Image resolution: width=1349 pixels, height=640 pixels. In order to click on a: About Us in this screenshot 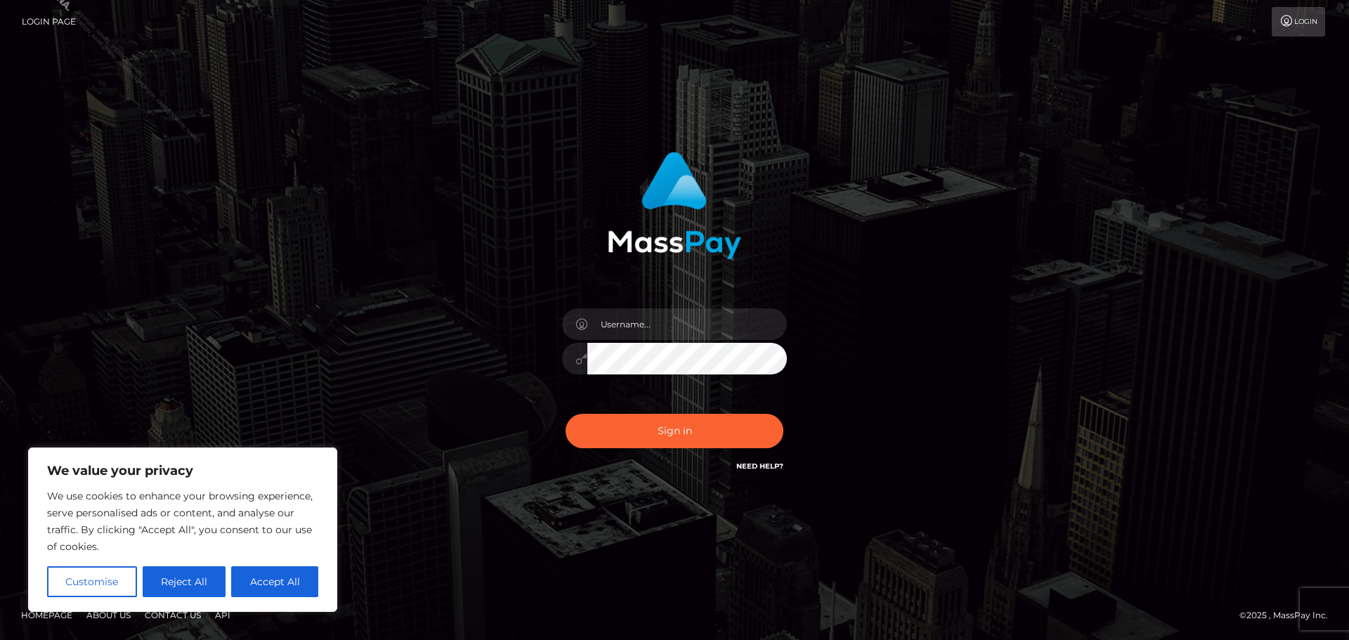, I will do `click(108, 615)`.